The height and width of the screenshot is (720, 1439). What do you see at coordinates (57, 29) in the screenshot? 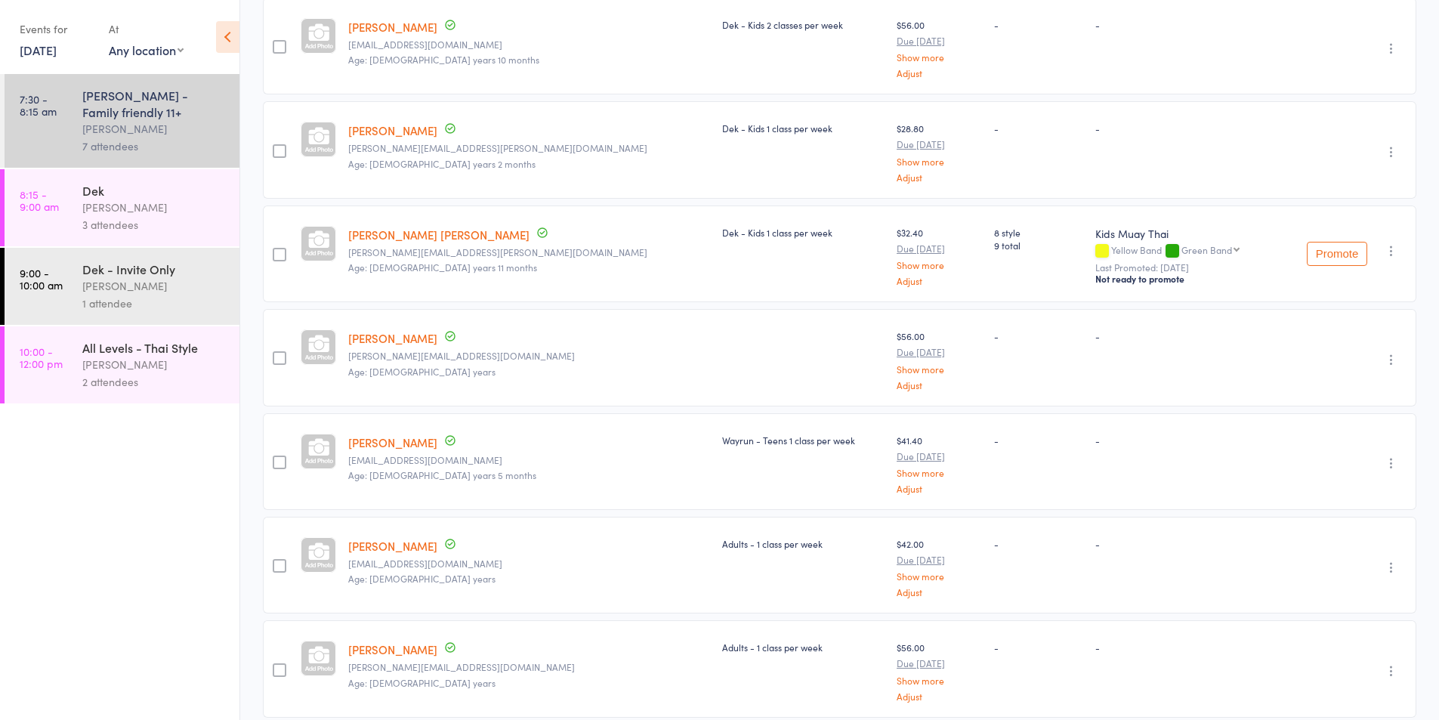
I see `div: Events for` at bounding box center [57, 29].